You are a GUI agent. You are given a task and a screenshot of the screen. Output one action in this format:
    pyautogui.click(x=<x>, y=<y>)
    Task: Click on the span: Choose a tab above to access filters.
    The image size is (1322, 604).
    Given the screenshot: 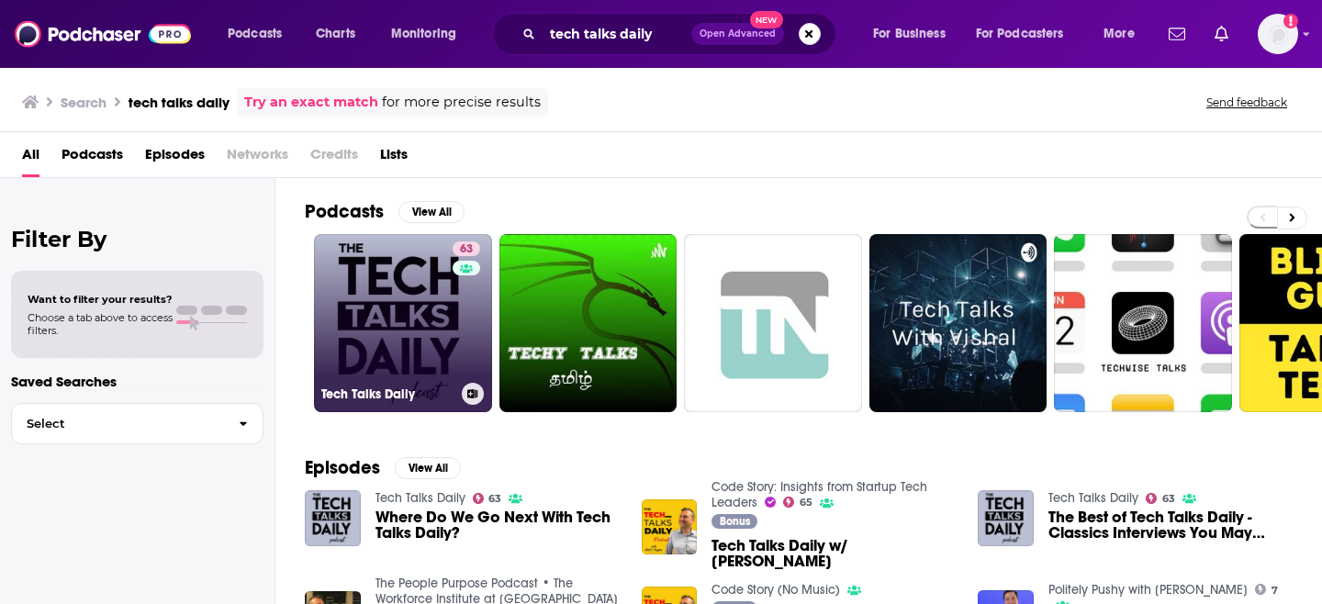 What is the action you would take?
    pyautogui.click(x=100, y=324)
    